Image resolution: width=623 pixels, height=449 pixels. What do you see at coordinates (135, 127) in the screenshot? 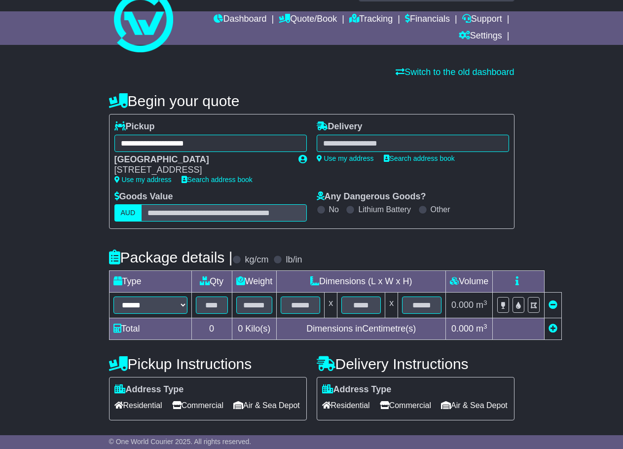
I see `label: Pickup` at bounding box center [135, 127].